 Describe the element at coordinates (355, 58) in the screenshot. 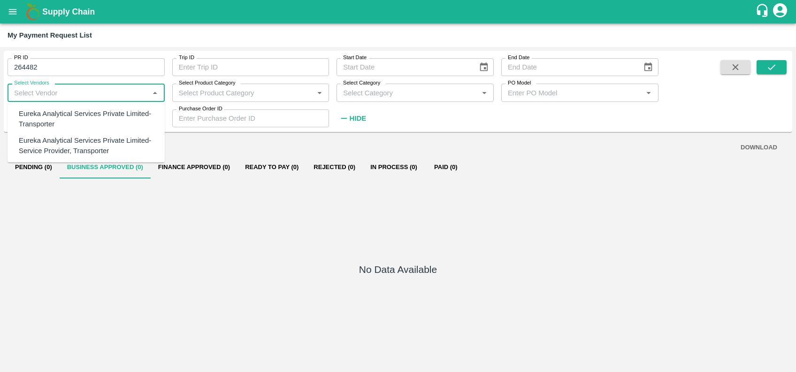

I see `label: Start Date` at that location.